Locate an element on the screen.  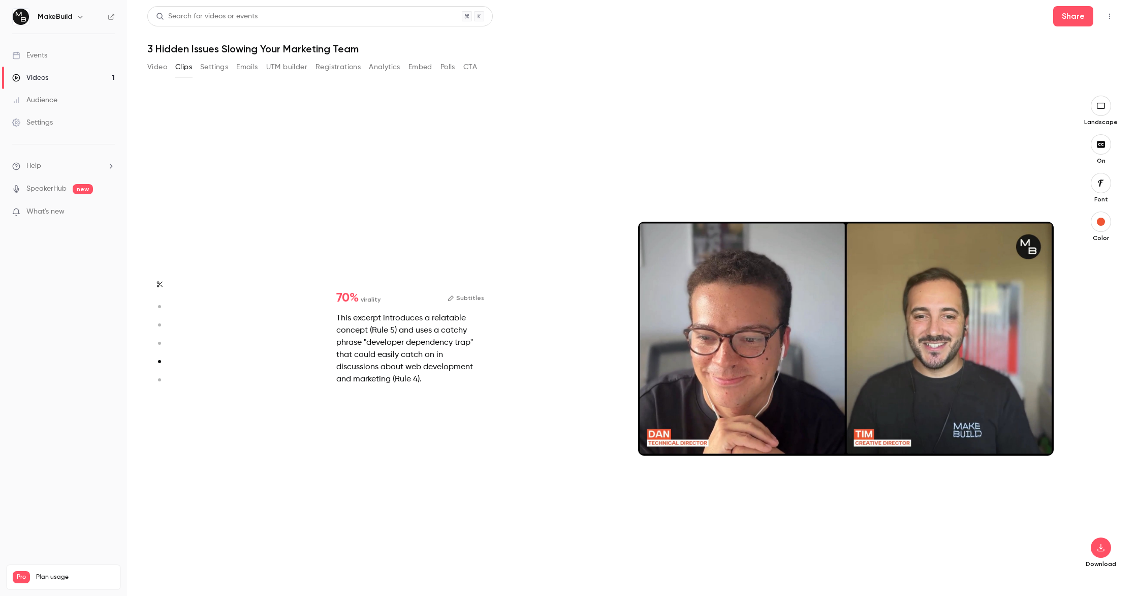
h6: MakeBuild is located at coordinates (55, 17).